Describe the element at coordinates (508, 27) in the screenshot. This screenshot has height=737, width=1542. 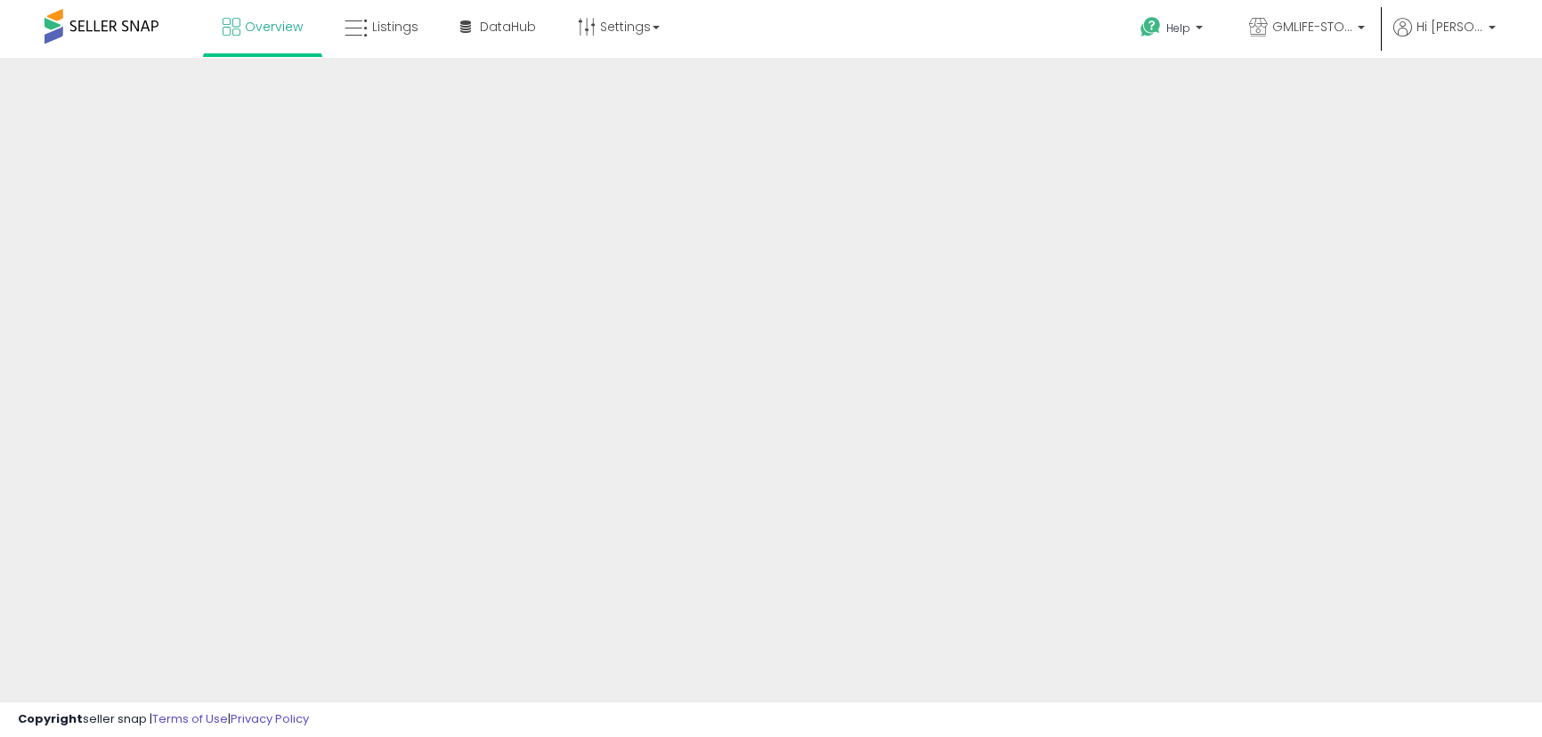
I see `span: DataHub` at that location.